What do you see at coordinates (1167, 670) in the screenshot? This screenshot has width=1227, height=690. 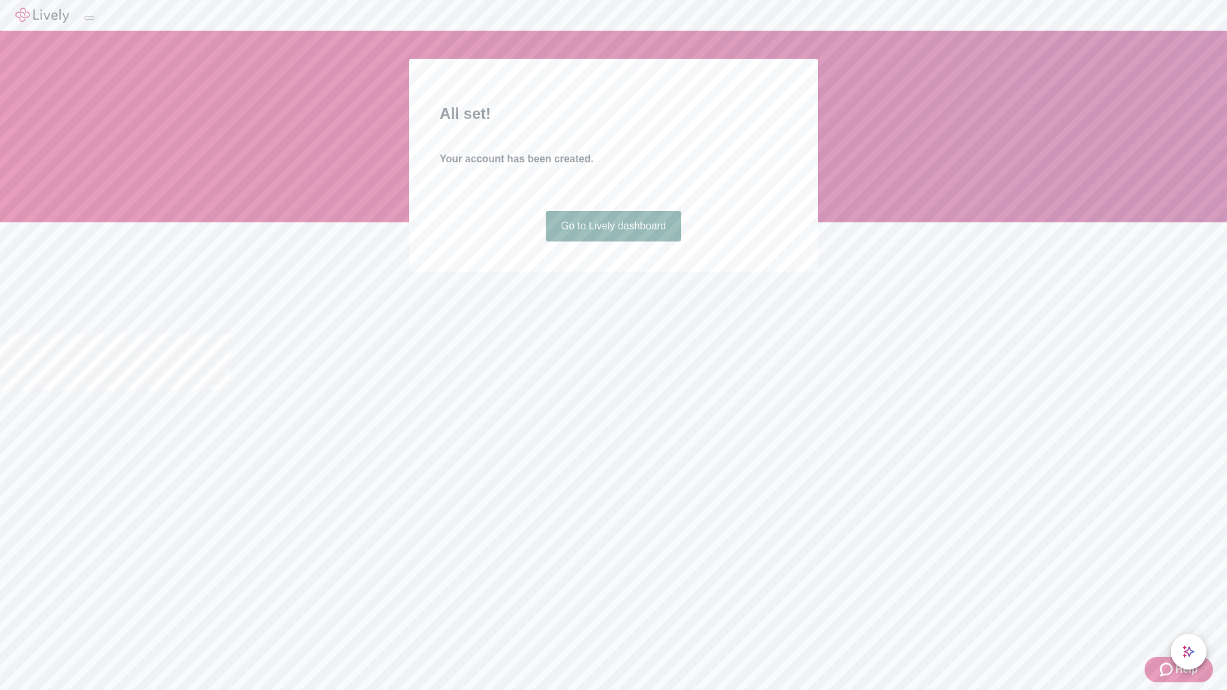 I see `svg: Zendesk support icon` at bounding box center [1167, 670].